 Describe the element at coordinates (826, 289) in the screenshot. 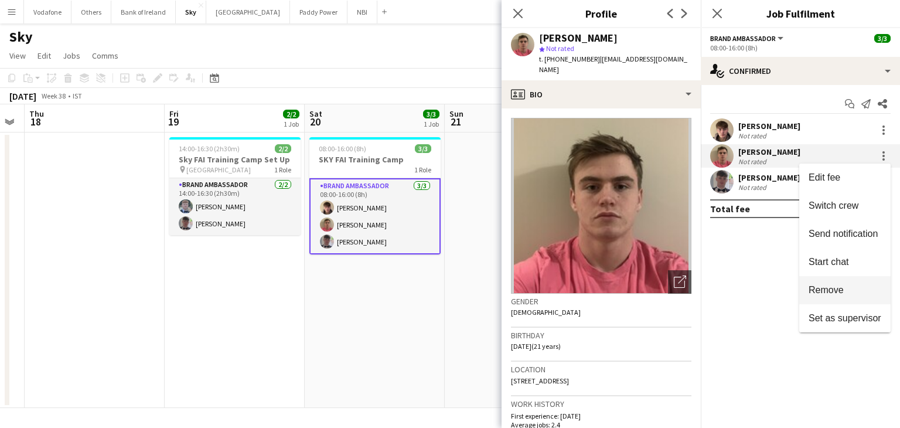

I see `span: Remove` at that location.